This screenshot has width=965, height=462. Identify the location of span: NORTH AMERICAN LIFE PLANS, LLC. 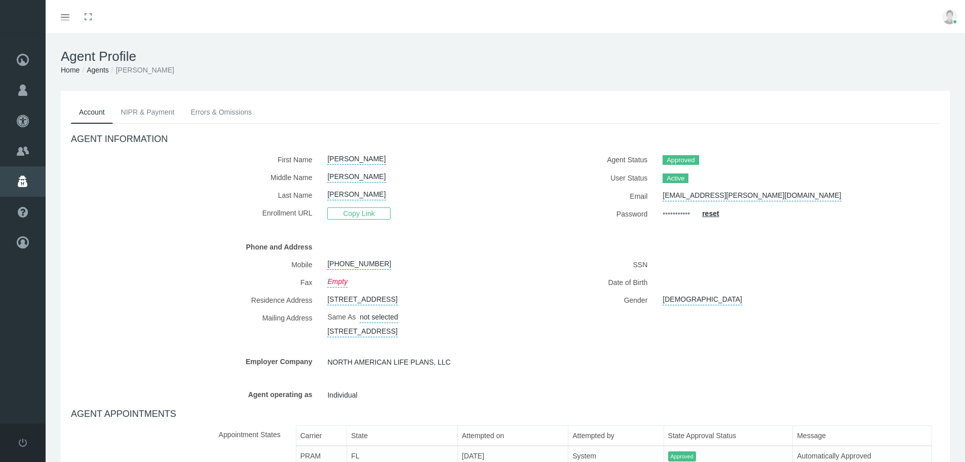
(389, 362).